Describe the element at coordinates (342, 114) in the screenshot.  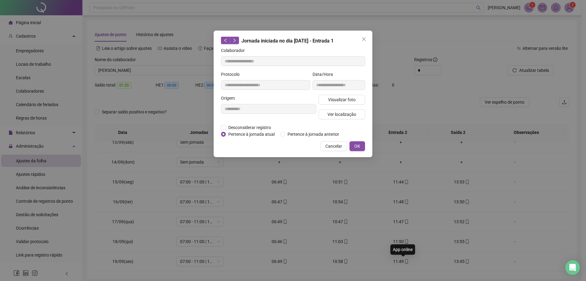
I see `span: Ver localização` at that location.